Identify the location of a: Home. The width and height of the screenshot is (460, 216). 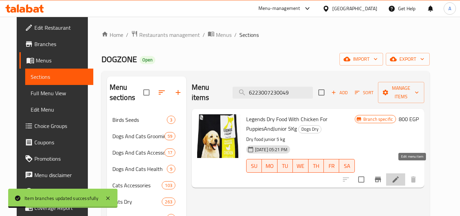
(112, 35).